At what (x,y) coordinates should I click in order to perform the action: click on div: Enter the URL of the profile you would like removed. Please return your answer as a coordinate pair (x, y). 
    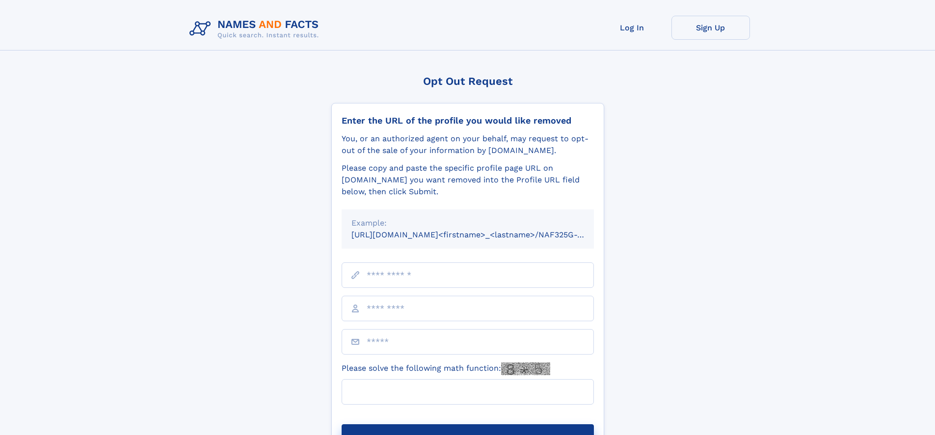
    Looking at the image, I should click on (468, 121).